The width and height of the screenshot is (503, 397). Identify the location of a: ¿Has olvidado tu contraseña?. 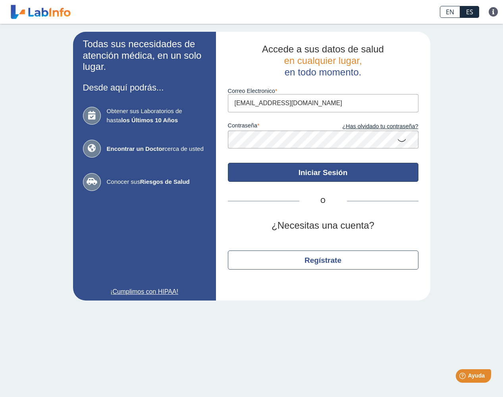
(371, 127).